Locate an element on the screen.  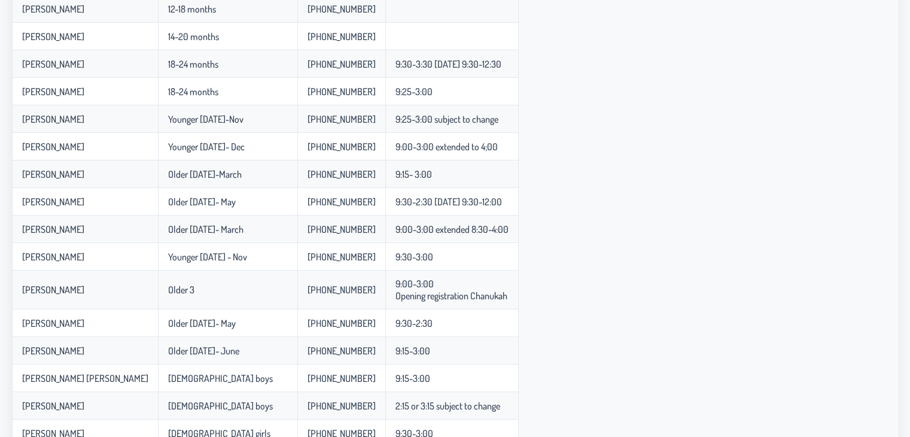
p-celleditor: 9:00-3:00 extended to 4;00 is located at coordinates (446, 147).